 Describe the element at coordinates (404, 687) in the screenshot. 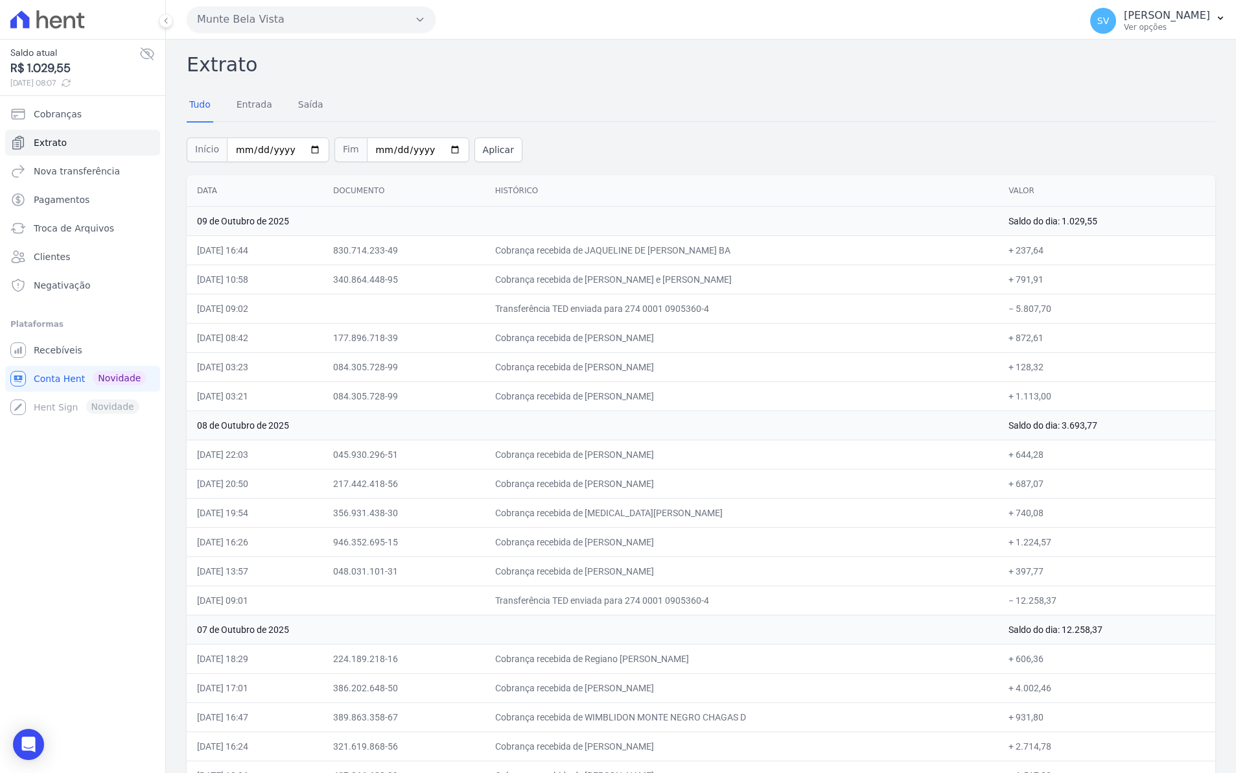

I see `td: 386.202.648-50` at that location.